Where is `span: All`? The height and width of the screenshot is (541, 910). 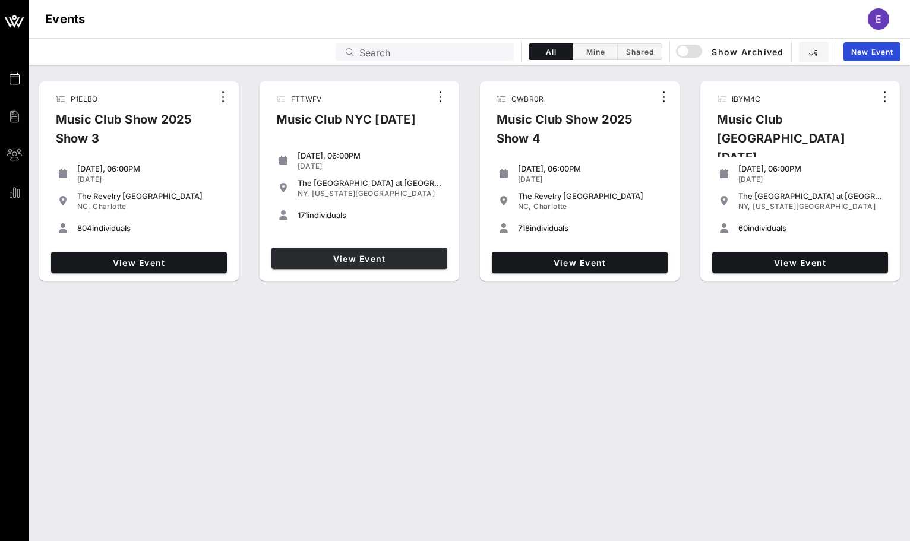 span: All is located at coordinates (551, 52).